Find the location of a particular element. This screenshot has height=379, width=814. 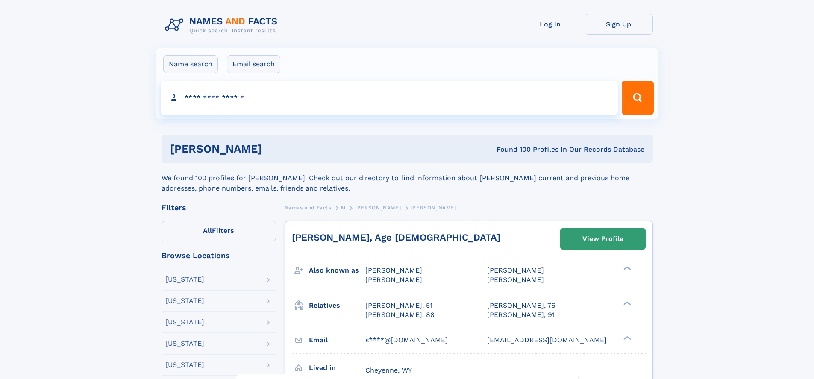

h3: Lived in is located at coordinates (337, 368).